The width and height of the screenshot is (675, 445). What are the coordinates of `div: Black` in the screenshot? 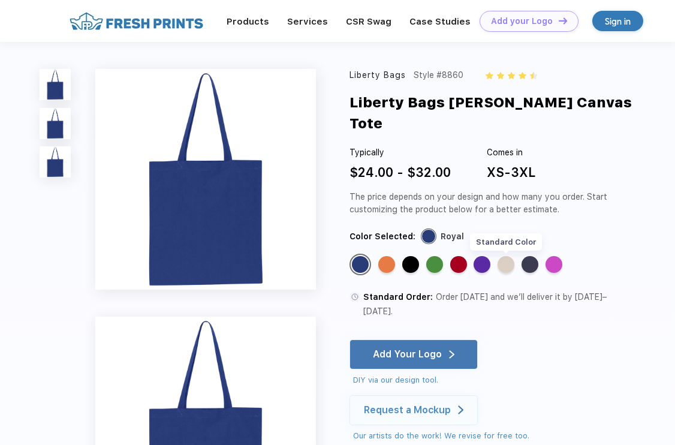 It's located at (411, 264).